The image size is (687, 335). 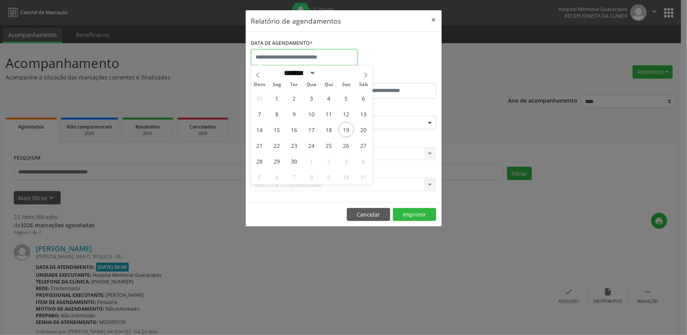 I want to click on span: Setembro 25, 2025, so click(x=329, y=145).